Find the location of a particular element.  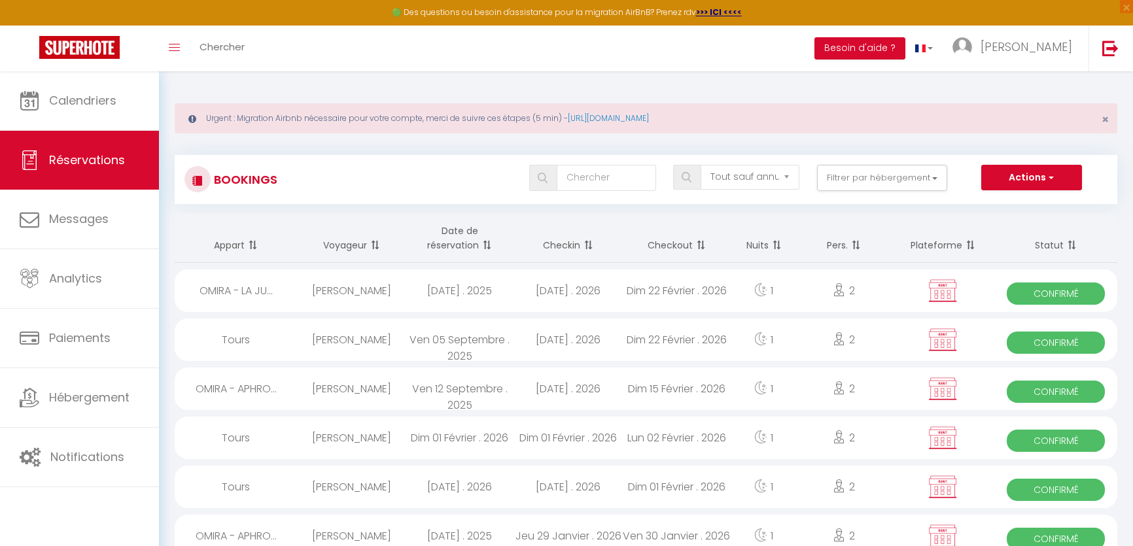

span: Messages is located at coordinates (79, 219).